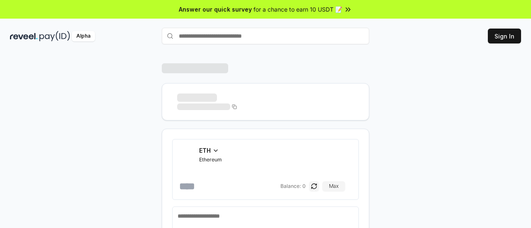 The image size is (531, 228). What do you see at coordinates (83, 36) in the screenshot?
I see `div: Alpha` at bounding box center [83, 36].